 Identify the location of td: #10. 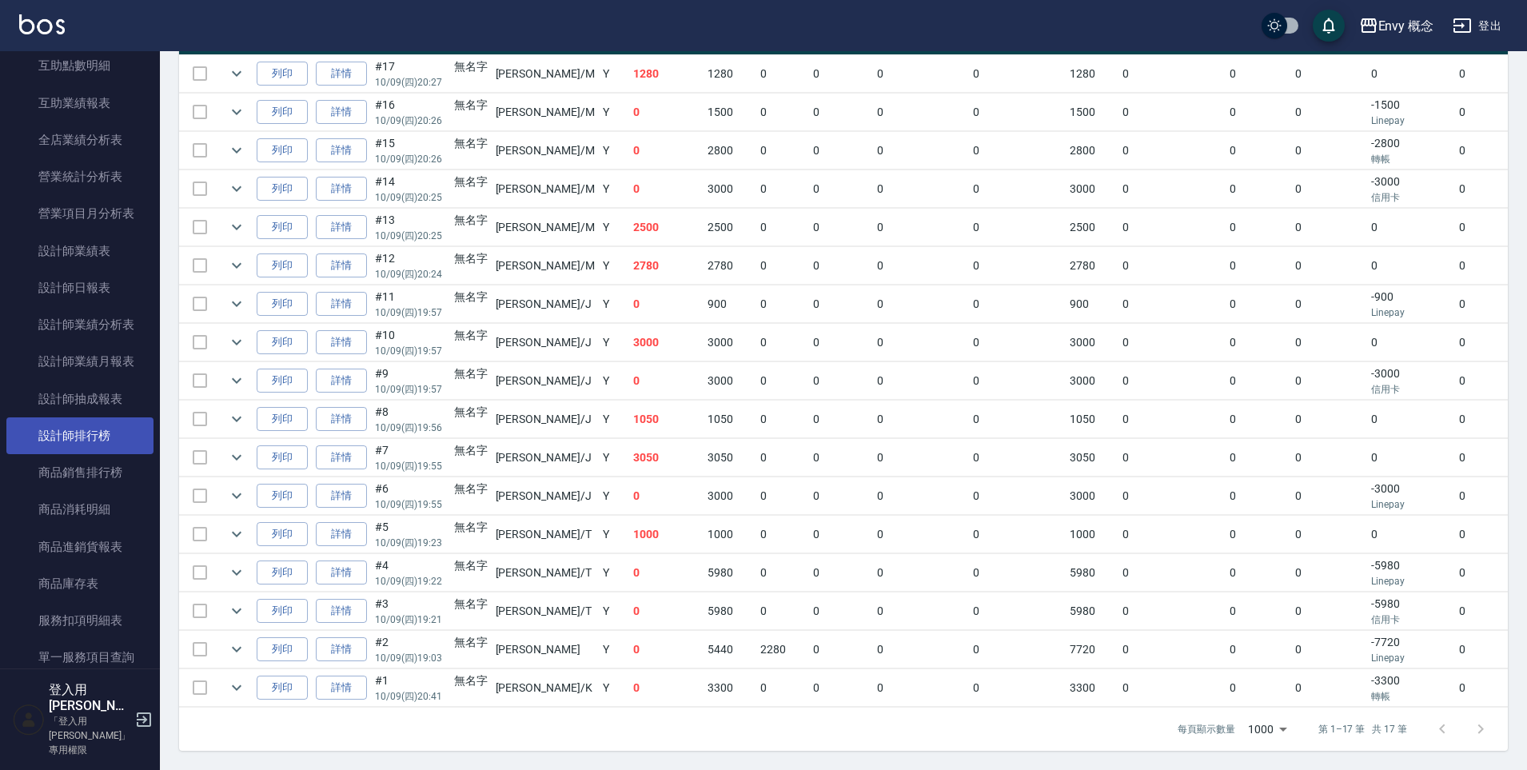
(410, 342).